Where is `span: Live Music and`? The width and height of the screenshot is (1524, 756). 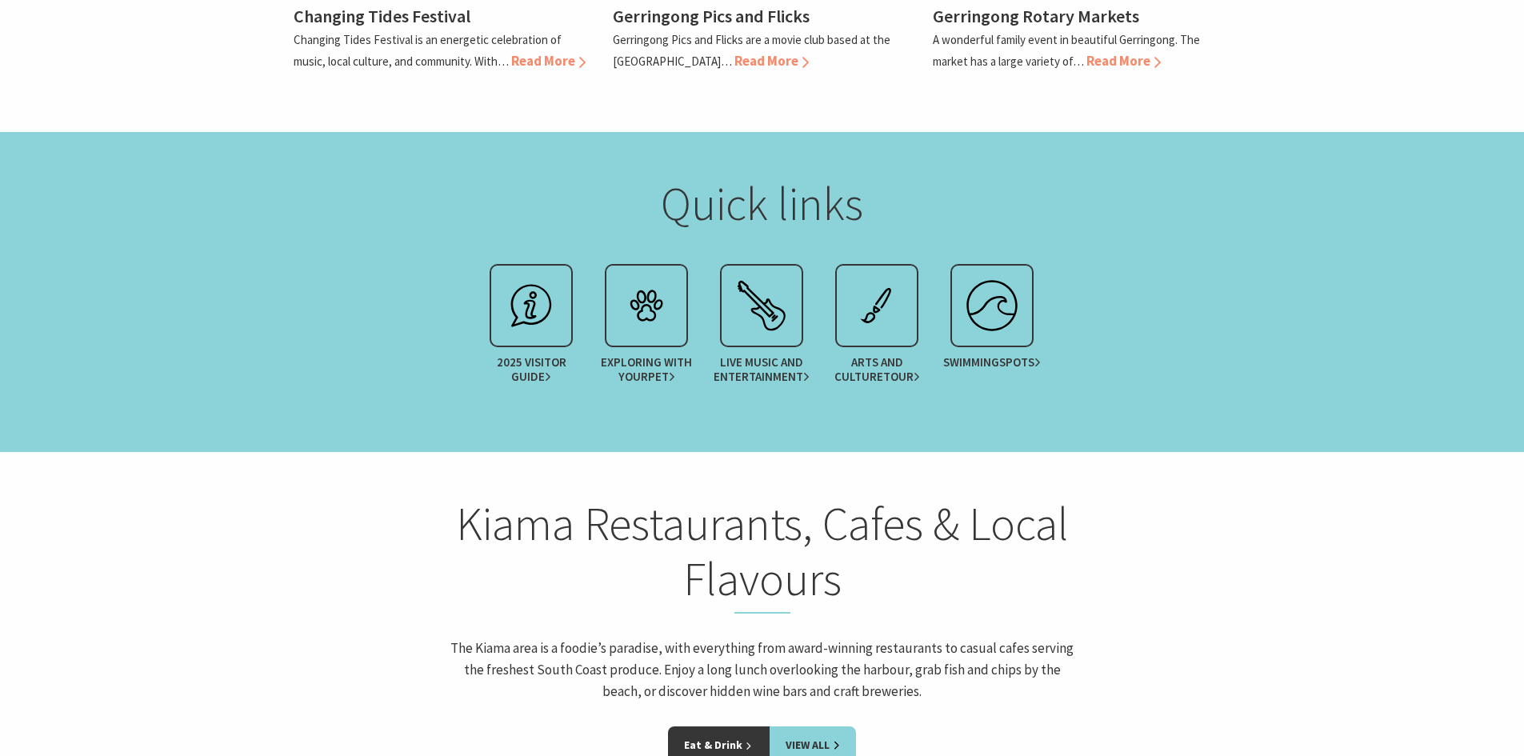 span: Live Music and is located at coordinates (762, 370).